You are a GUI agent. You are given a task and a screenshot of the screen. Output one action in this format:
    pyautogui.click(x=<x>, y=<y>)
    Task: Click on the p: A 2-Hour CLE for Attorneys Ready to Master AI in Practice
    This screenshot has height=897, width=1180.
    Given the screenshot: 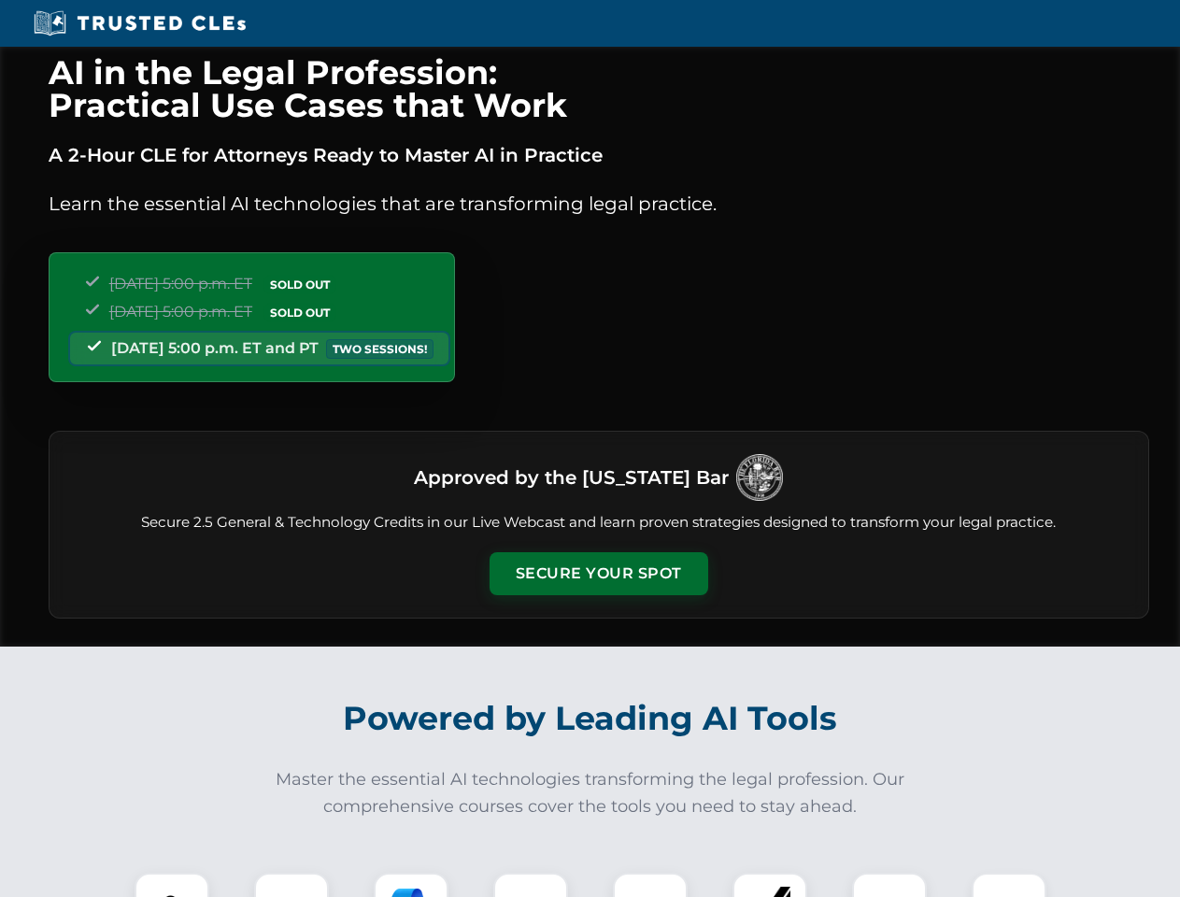 What is the action you would take?
    pyautogui.click(x=599, y=155)
    